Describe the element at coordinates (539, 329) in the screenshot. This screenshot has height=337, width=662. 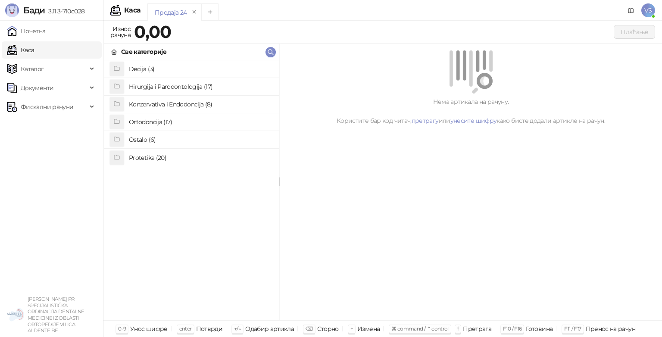
I see `div: Готовина` at that location.